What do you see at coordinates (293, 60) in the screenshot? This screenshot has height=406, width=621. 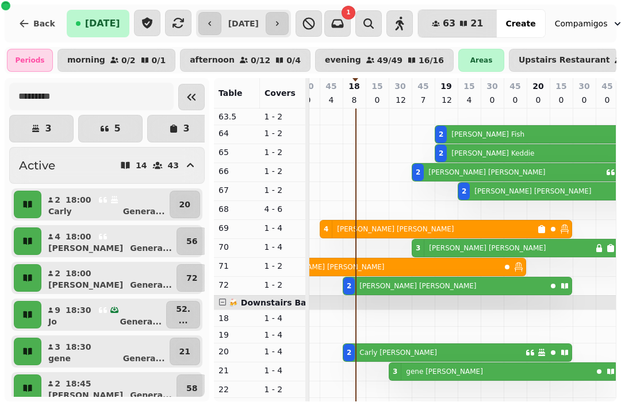 I see `p: 0 / 4` at bounding box center [293, 60].